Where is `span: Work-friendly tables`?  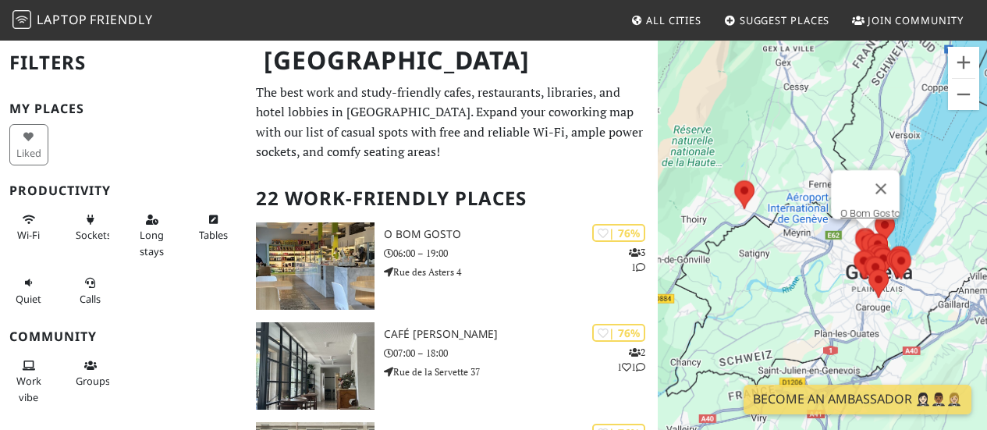
span: Work-friendly tables is located at coordinates (213, 235).